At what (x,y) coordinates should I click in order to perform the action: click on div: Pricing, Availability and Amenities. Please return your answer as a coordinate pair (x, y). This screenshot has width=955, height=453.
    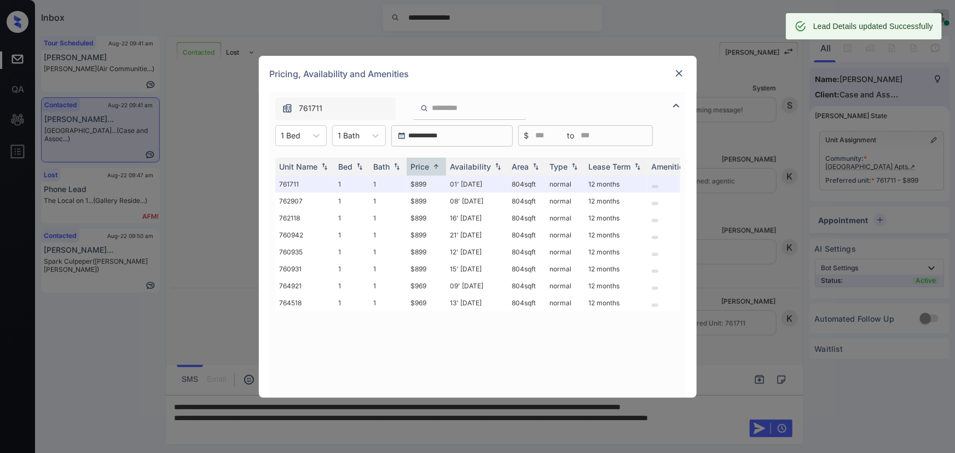
    Looking at the image, I should click on (478, 74).